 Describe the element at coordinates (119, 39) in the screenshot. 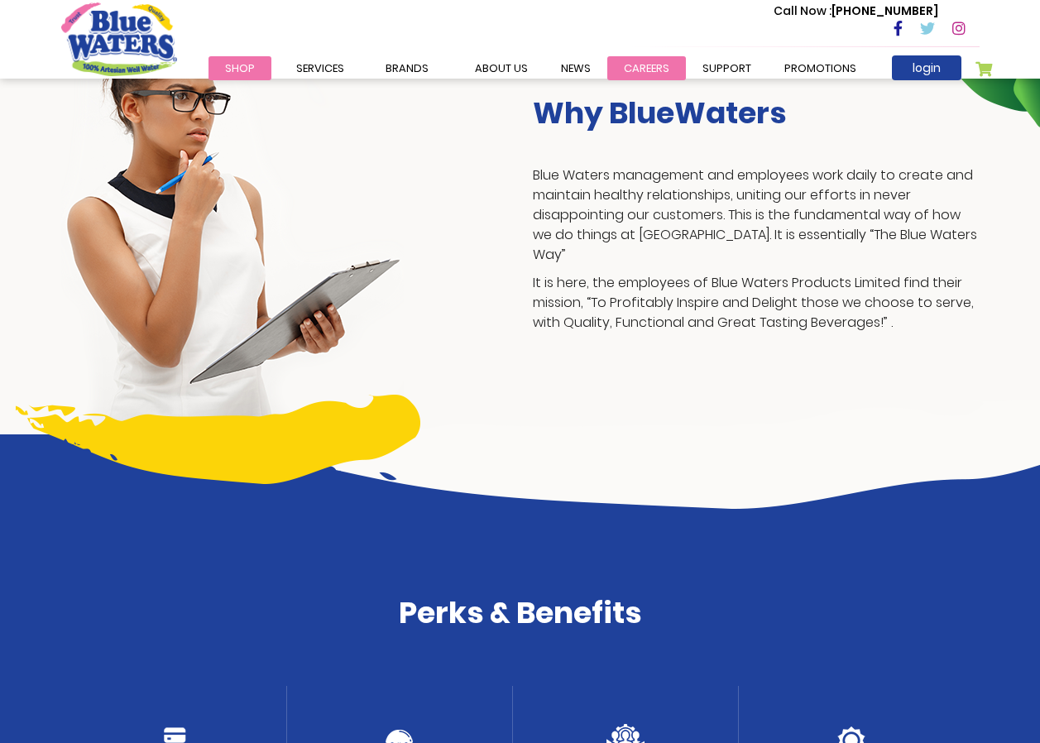

I see `a: store logo` at that location.